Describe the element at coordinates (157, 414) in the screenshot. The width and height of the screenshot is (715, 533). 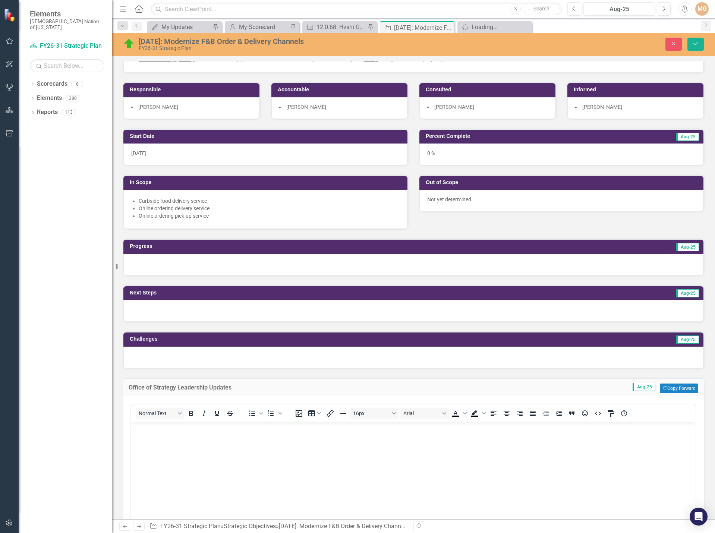
I see `span: Normal Text` at that location.